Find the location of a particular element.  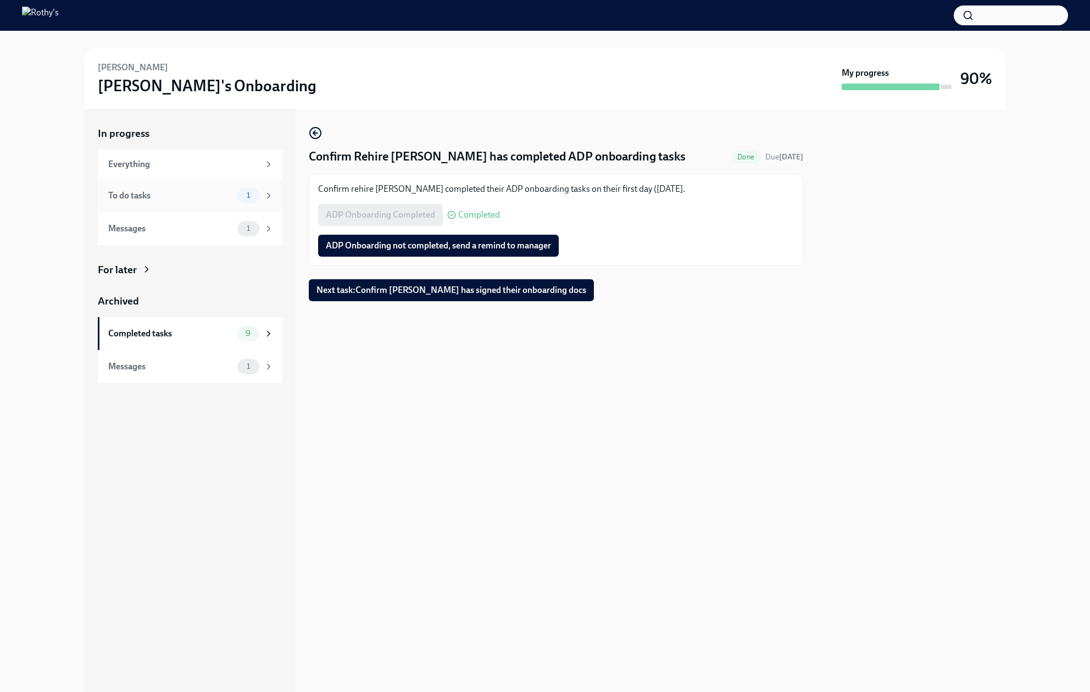

a: For later is located at coordinates (190, 270).